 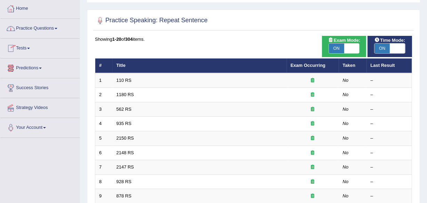 What do you see at coordinates (389, 40) in the screenshot?
I see `span: Time Mode:` at bounding box center [389, 40].